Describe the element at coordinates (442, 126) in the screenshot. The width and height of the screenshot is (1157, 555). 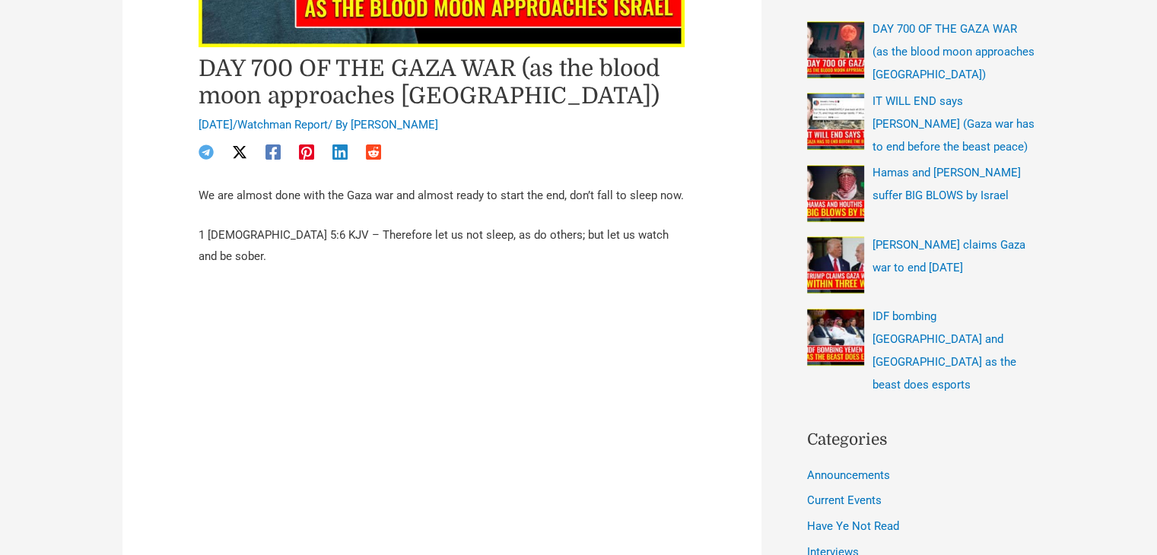
I see `div: / / By` at that location.